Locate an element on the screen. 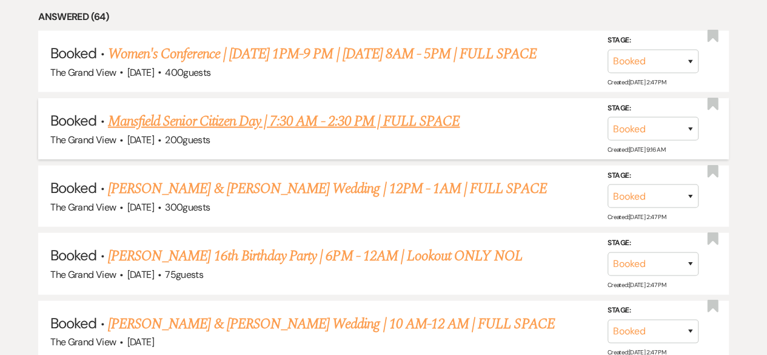 This screenshot has width=767, height=355. li: Answered (64) is located at coordinates (383, 17).